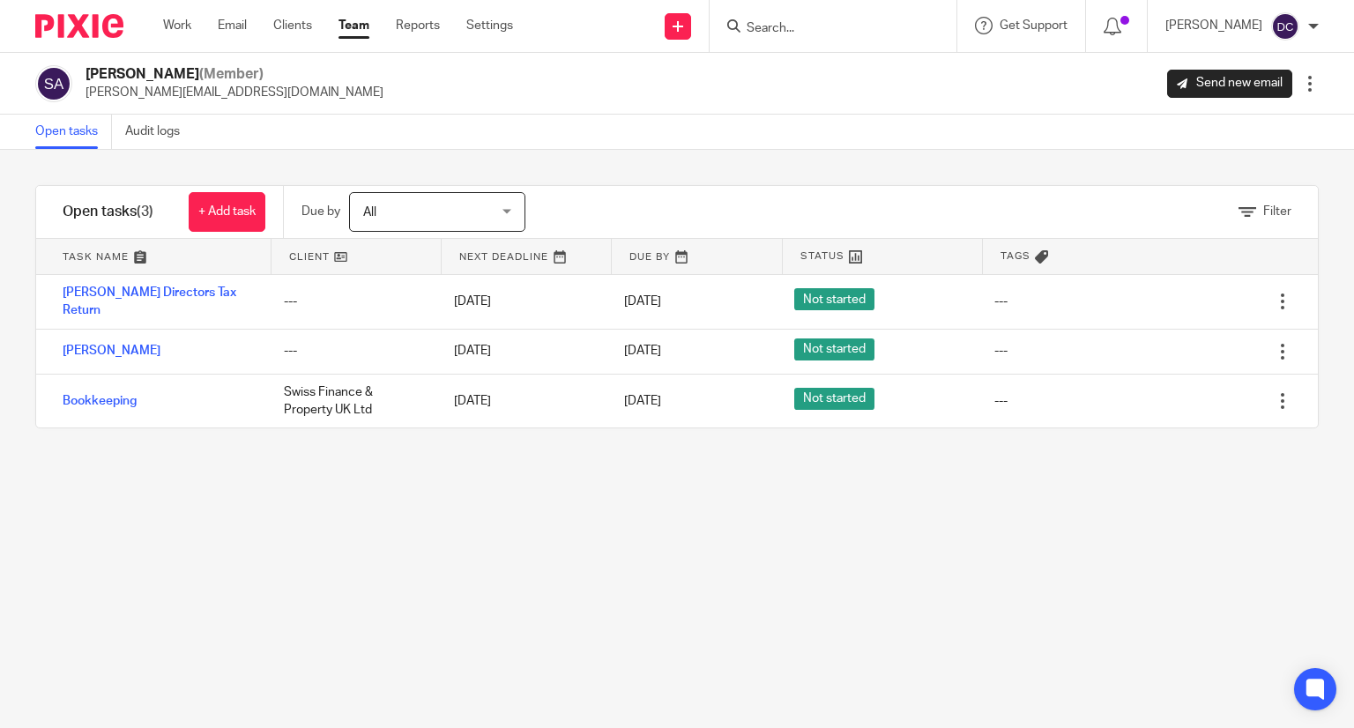  Describe the element at coordinates (231, 74) in the screenshot. I see `span: (Member)` at that location.